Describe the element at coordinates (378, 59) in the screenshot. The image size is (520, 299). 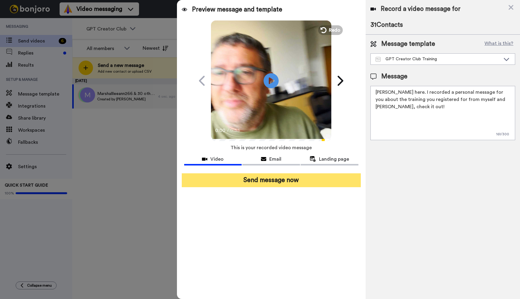
I see `img: Message-temps.svg` at that location.